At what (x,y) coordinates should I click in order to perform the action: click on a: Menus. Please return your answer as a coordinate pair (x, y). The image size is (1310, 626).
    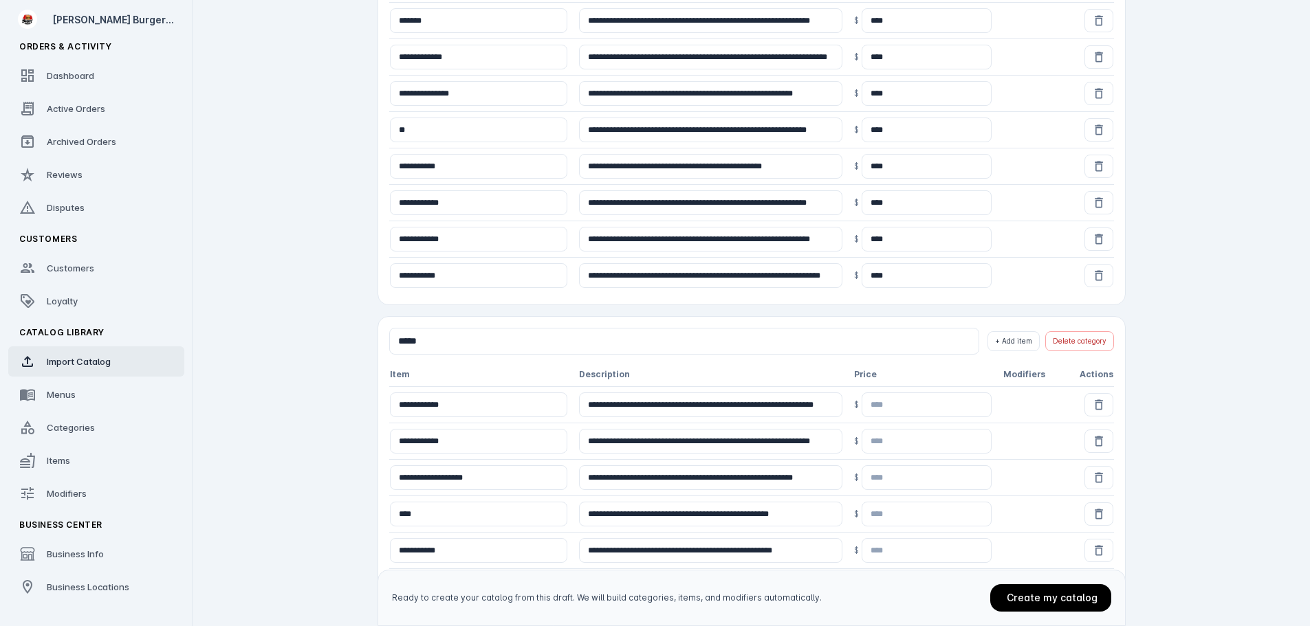
    Looking at the image, I should click on (96, 395).